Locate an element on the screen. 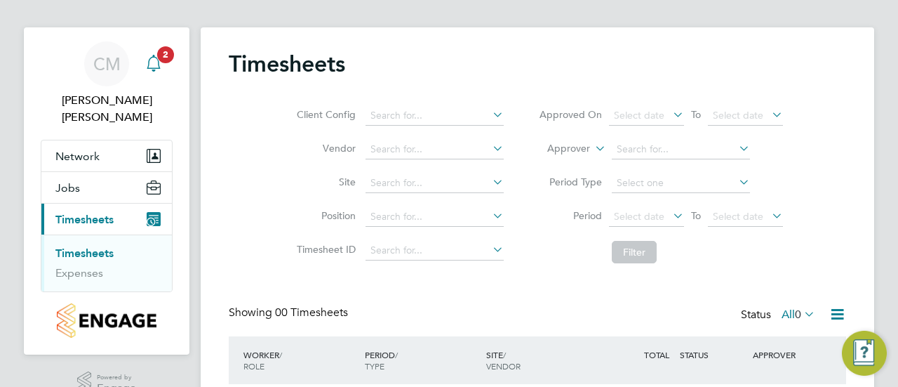 The image size is (898, 387). a: Timesheets is located at coordinates (84, 253).